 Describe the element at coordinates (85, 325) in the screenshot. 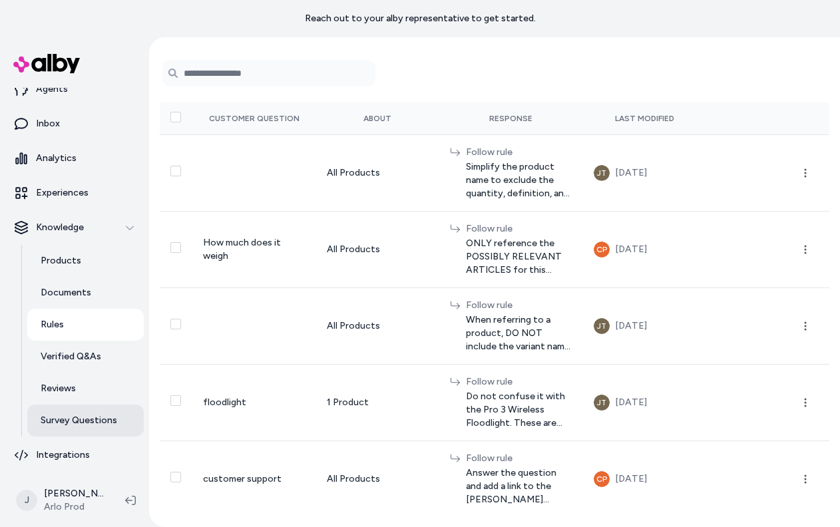

I see `a: Rules` at that location.